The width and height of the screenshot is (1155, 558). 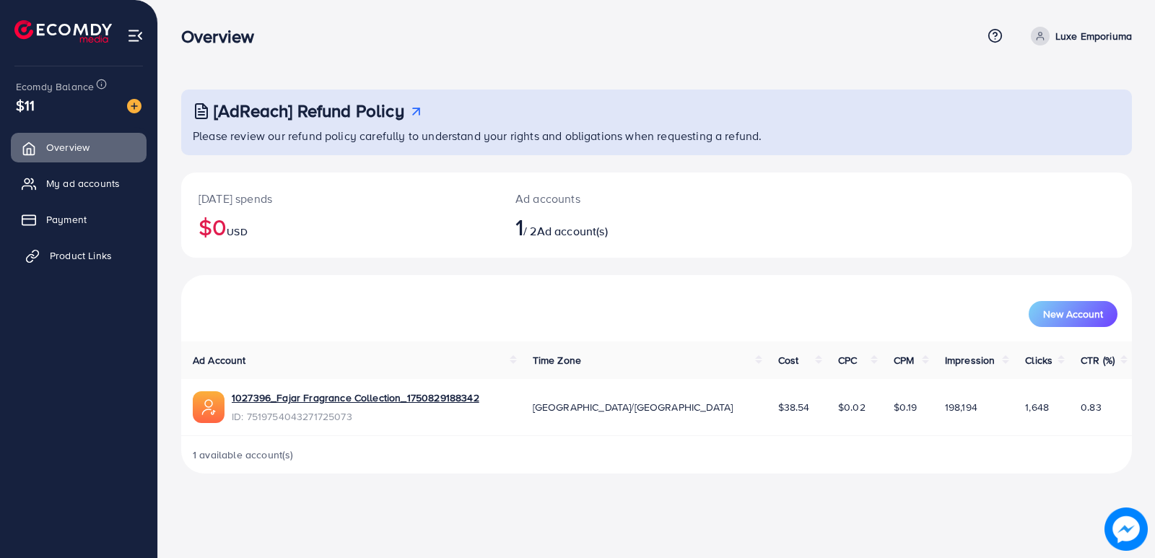 I want to click on span: Ad Account, so click(x=219, y=360).